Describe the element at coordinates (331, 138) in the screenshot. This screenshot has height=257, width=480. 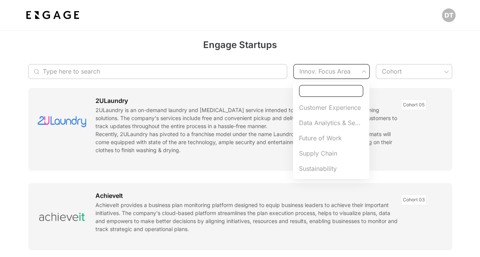
I see `div: Future of Work` at that location.